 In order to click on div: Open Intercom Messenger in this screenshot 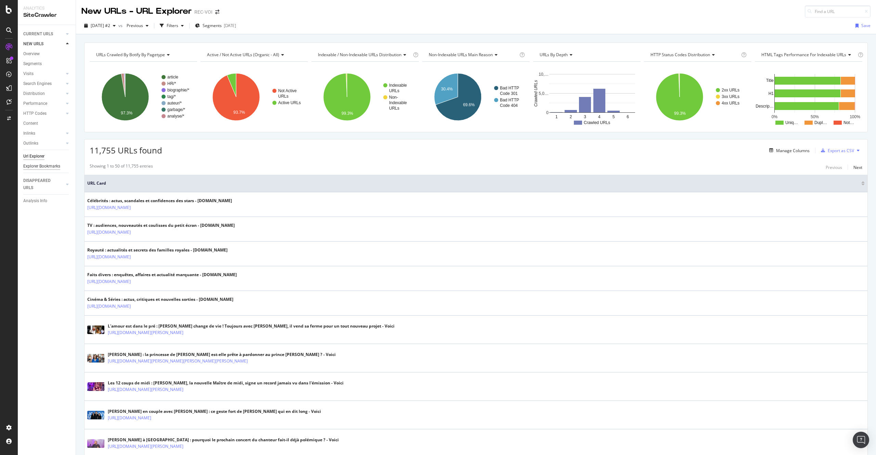, I will do `click(861, 440)`.